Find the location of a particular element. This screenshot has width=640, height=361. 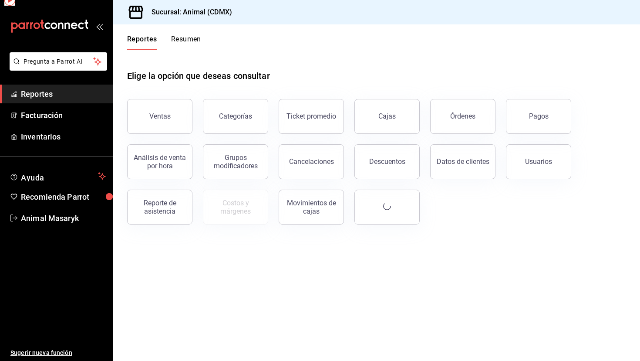

button: Usuarios is located at coordinates (539, 162).